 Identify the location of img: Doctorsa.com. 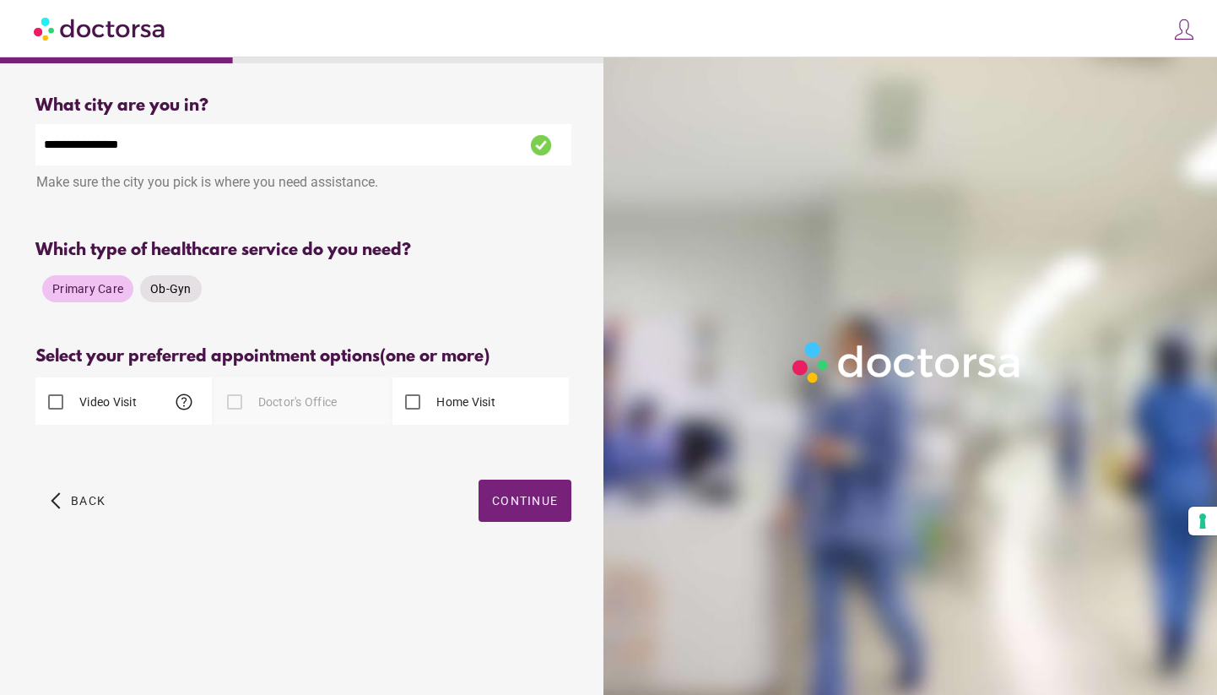
(100, 28).